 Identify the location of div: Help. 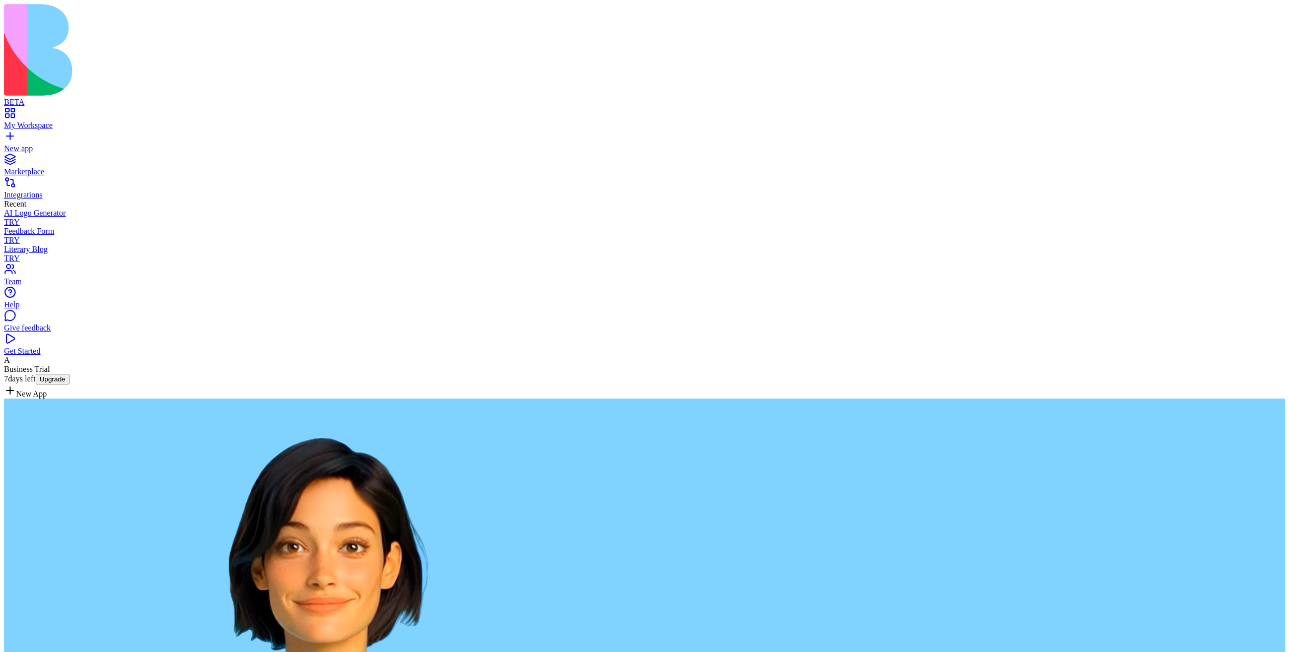
(645, 305).